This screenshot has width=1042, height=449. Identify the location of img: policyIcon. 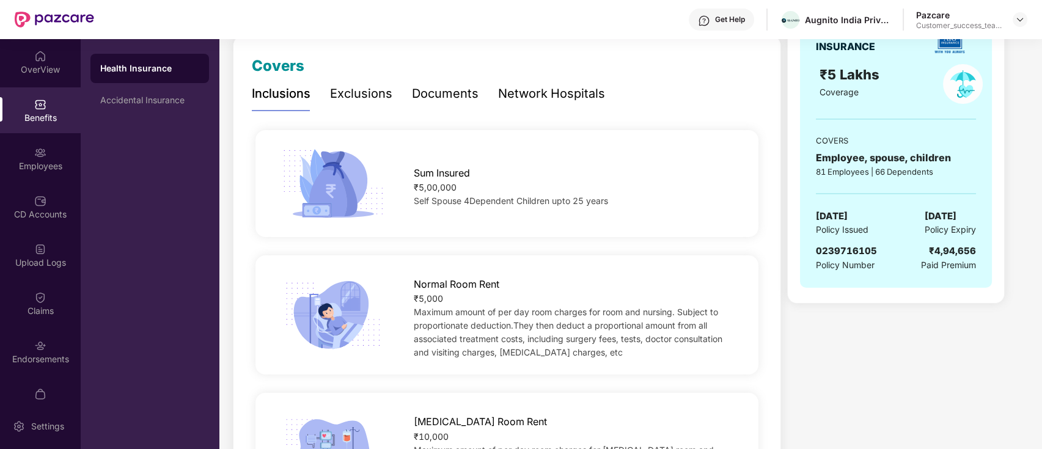
(963, 84).